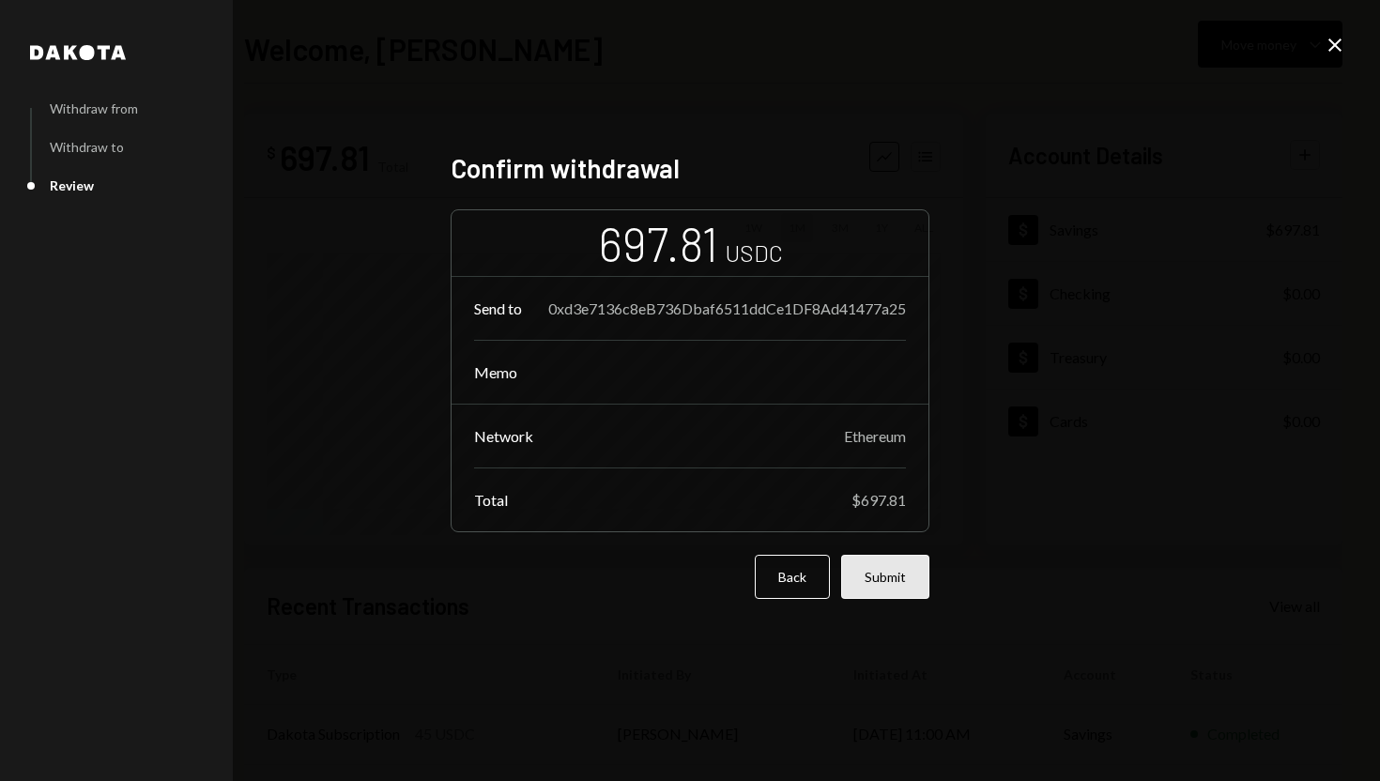 The image size is (1380, 781). Describe the element at coordinates (503, 436) in the screenshot. I see `div: Network` at that location.